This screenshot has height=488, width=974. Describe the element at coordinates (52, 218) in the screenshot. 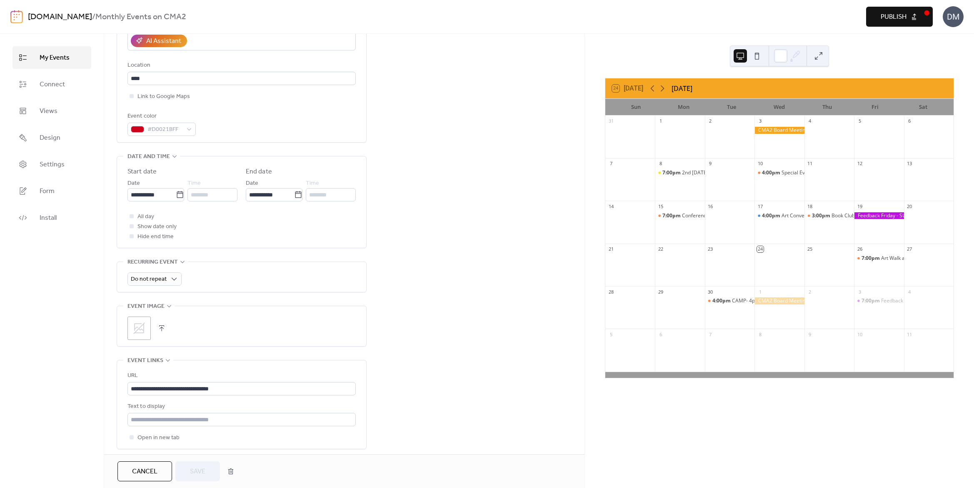

I see `a: Install` at that location.